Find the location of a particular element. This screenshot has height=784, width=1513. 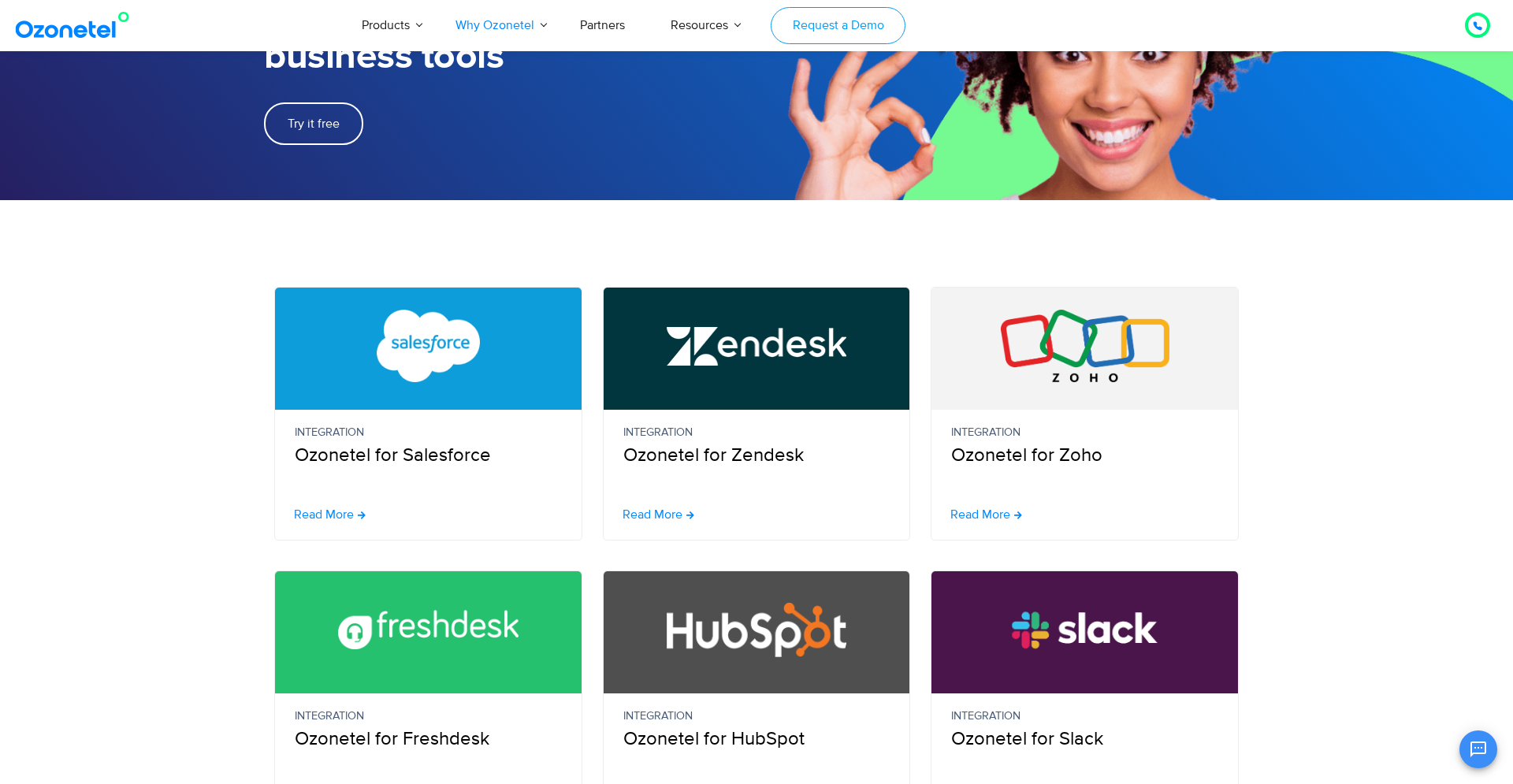

p: Ozonetel for Salesforce is located at coordinates (428, 447).